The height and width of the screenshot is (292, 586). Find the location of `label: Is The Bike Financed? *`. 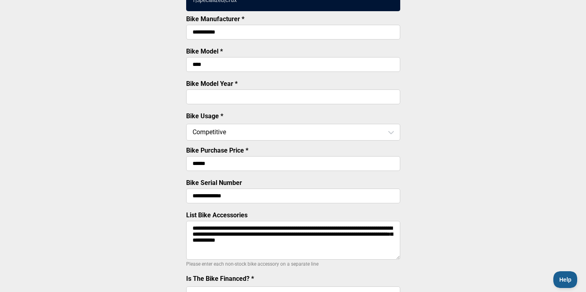

label: Is The Bike Financed? * is located at coordinates (220, 278).